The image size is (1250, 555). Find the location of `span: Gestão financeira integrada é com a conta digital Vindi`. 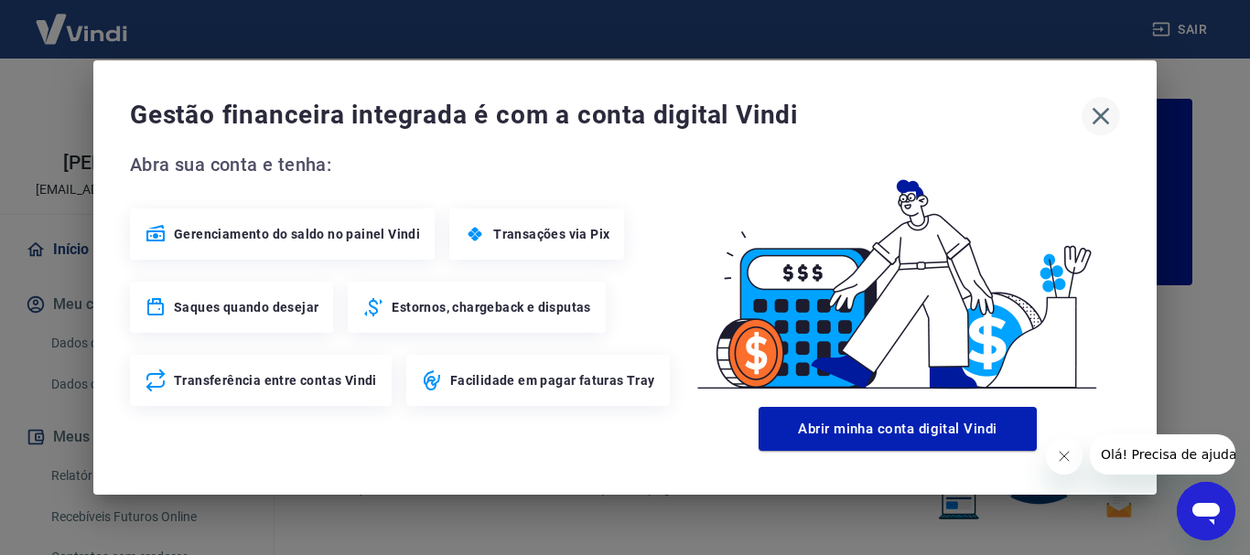

span: Gestão financeira integrada é com a conta digital Vindi is located at coordinates (606, 115).